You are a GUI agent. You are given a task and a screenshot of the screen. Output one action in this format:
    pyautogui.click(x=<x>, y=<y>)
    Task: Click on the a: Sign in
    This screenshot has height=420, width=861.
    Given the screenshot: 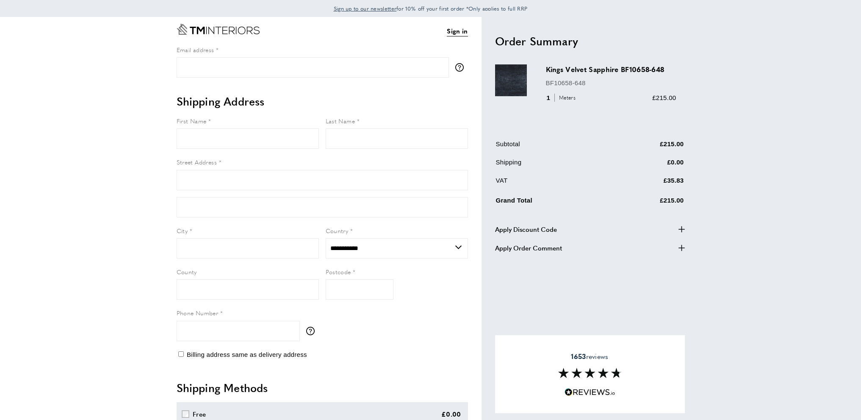 What is the action you would take?
    pyautogui.click(x=457, y=31)
    